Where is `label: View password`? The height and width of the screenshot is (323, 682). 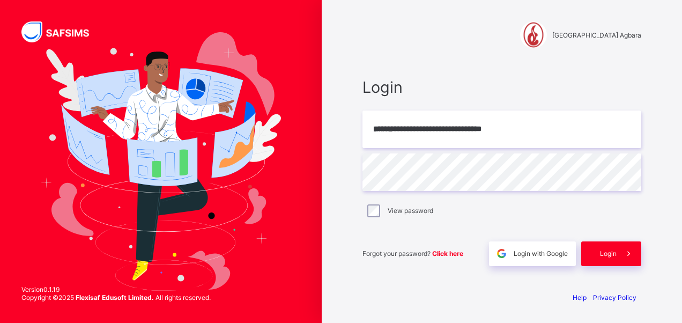
label: View password is located at coordinates (410, 210).